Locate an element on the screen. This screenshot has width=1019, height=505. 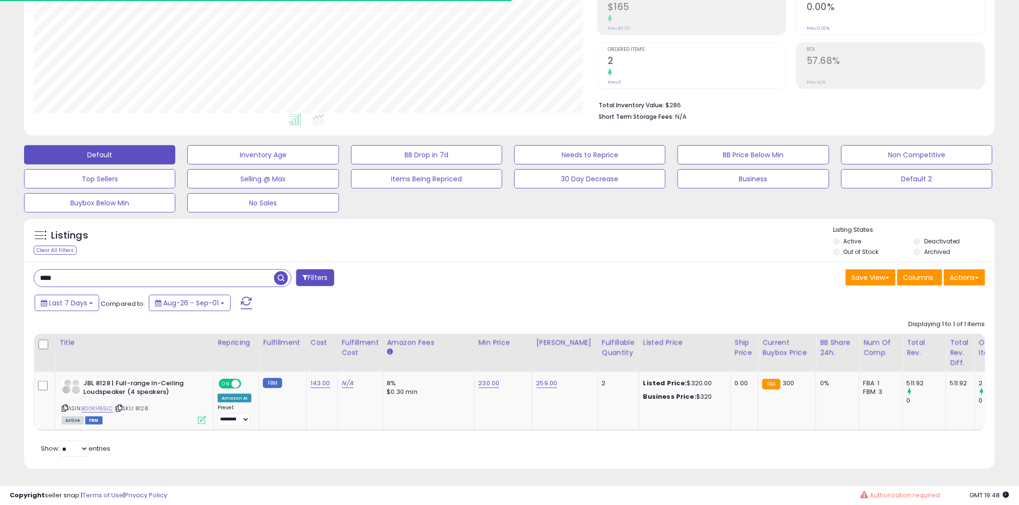
div: Displaying 1 to 1 of 1 items is located at coordinates (946, 324).